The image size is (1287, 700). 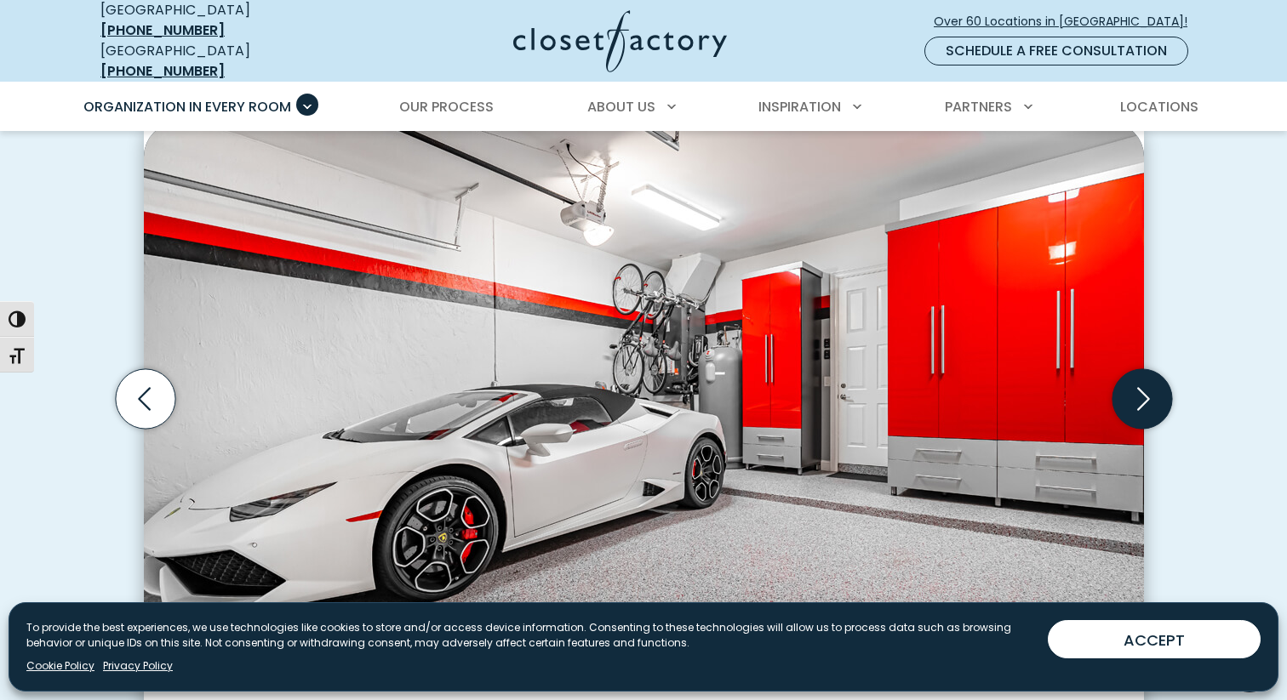 What do you see at coordinates (1159, 106) in the screenshot?
I see `span: Locations` at bounding box center [1159, 106].